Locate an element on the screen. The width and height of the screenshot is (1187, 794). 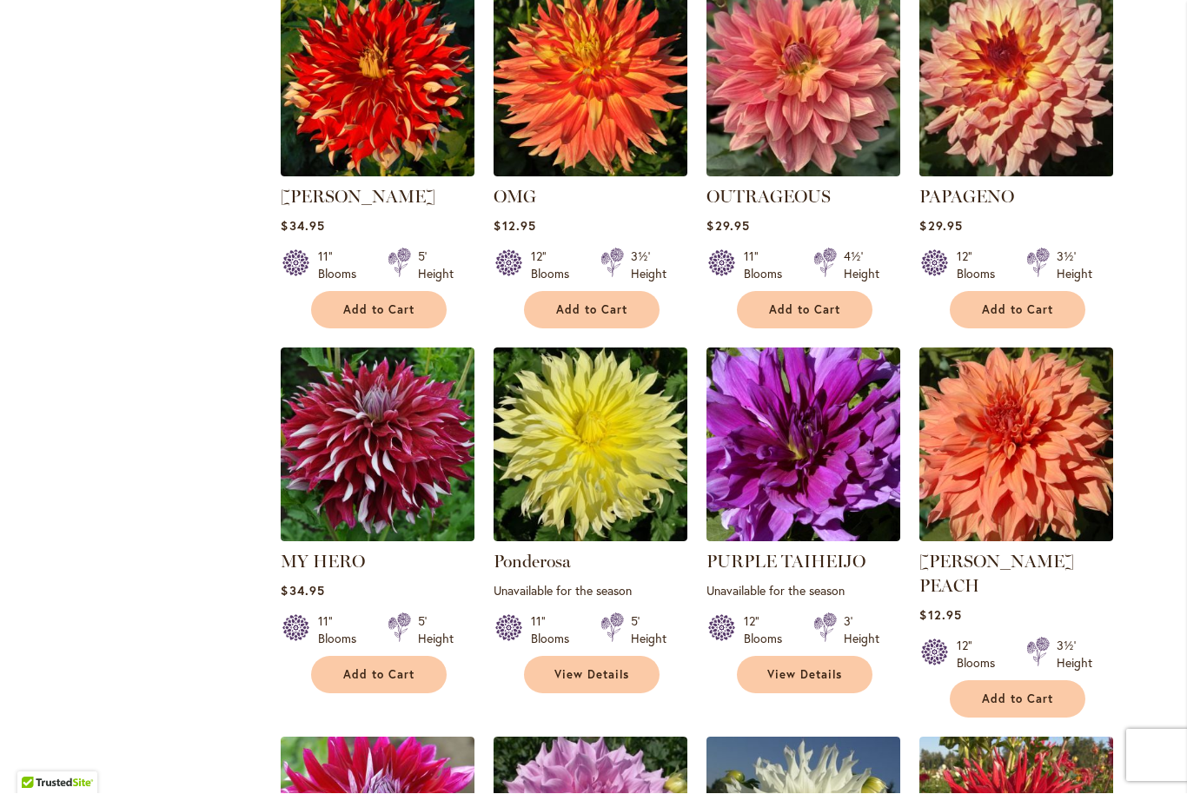
a: MY HERO is located at coordinates (322, 562).